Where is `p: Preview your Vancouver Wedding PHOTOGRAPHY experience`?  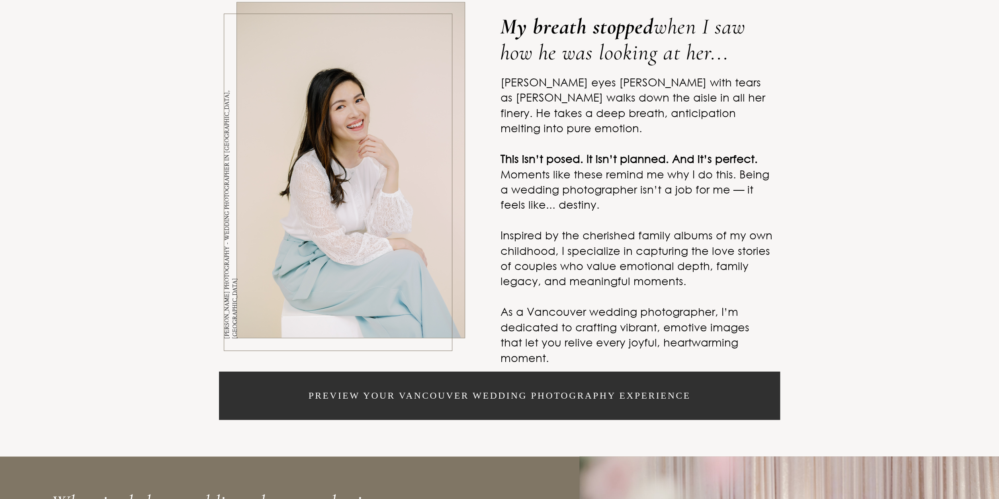
p: Preview your Vancouver Wedding PHOTOGRAPHY experience is located at coordinates (500, 396).